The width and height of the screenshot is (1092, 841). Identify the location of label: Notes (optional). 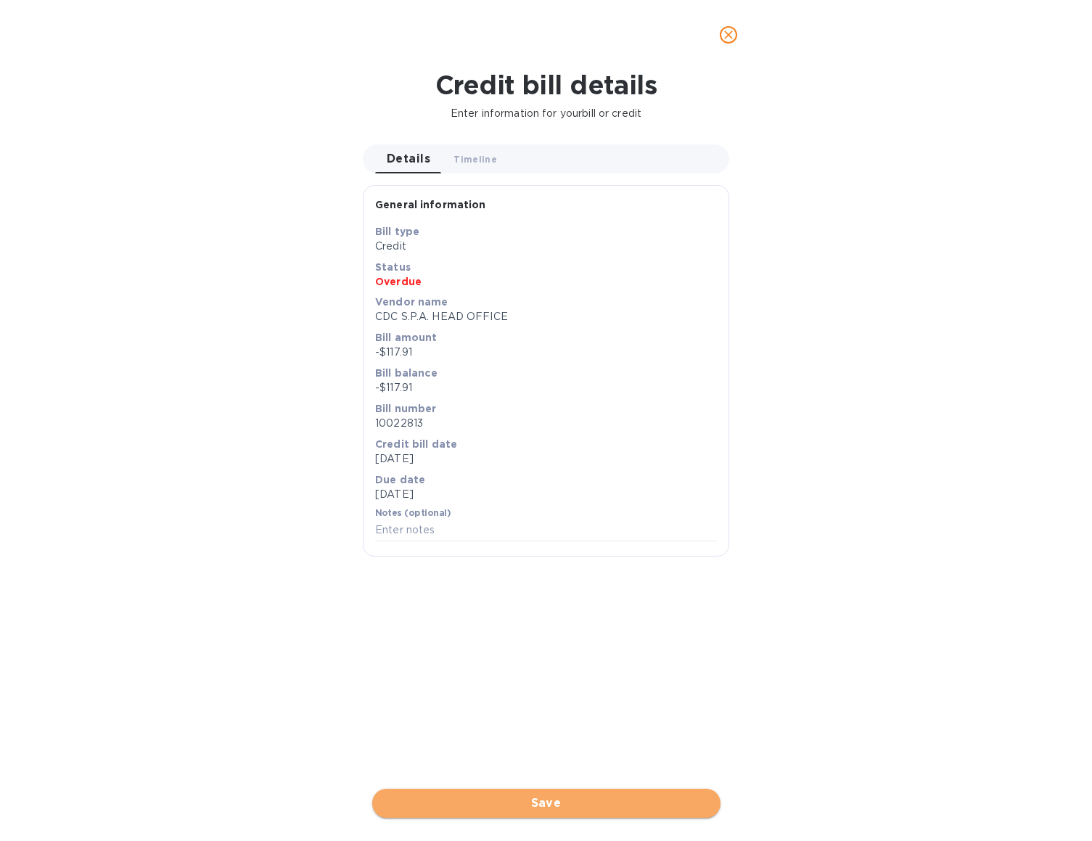
(413, 514).